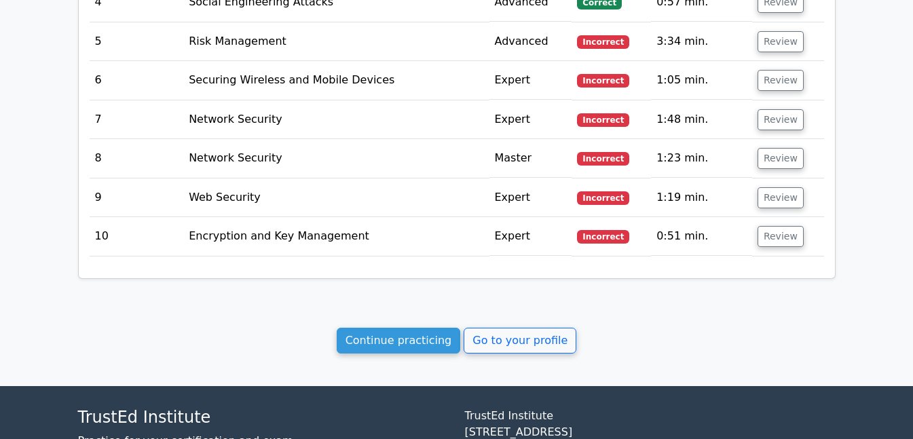 The image size is (913, 439). Describe the element at coordinates (136, 158) in the screenshot. I see `td: 8` at that location.